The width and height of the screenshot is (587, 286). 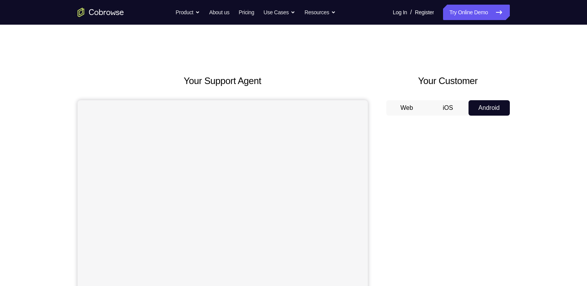 What do you see at coordinates (448, 108) in the screenshot?
I see `button: iOS` at bounding box center [448, 108].